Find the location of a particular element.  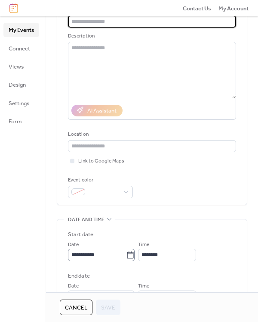

a: Connect is located at coordinates (21, 48).